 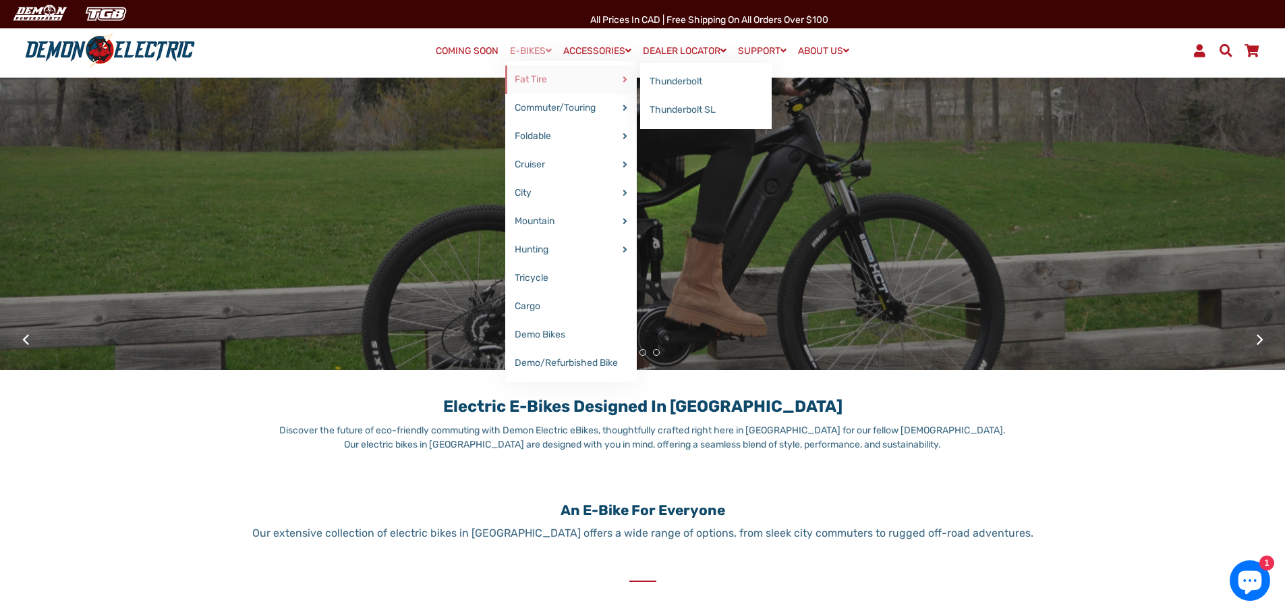 I want to click on a: Demo/Refurbished Bike, so click(x=571, y=363).